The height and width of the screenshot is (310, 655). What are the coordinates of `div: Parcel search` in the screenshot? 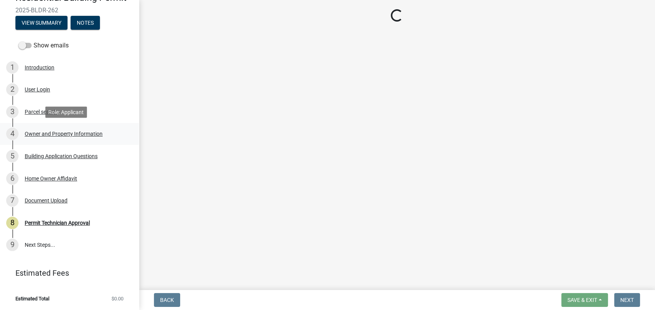 It's located at (41, 112).